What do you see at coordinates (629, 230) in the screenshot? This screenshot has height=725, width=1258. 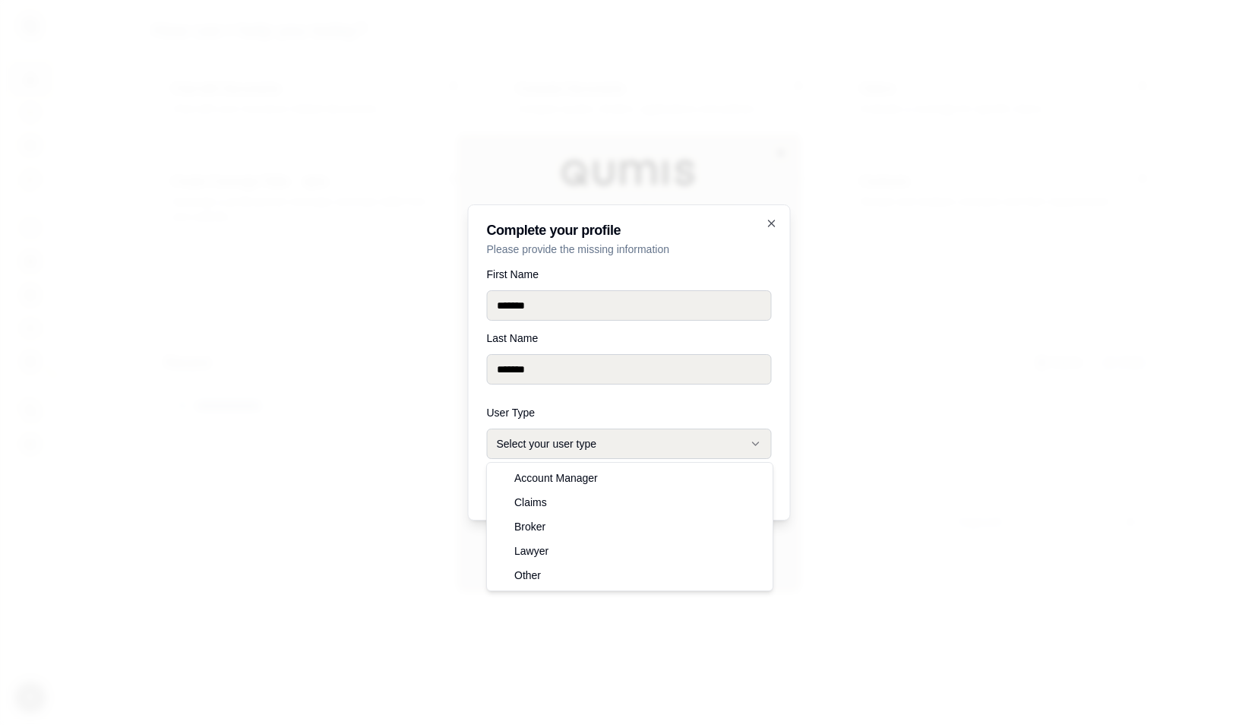 I see `h2: Complete your profile` at bounding box center [629, 230].